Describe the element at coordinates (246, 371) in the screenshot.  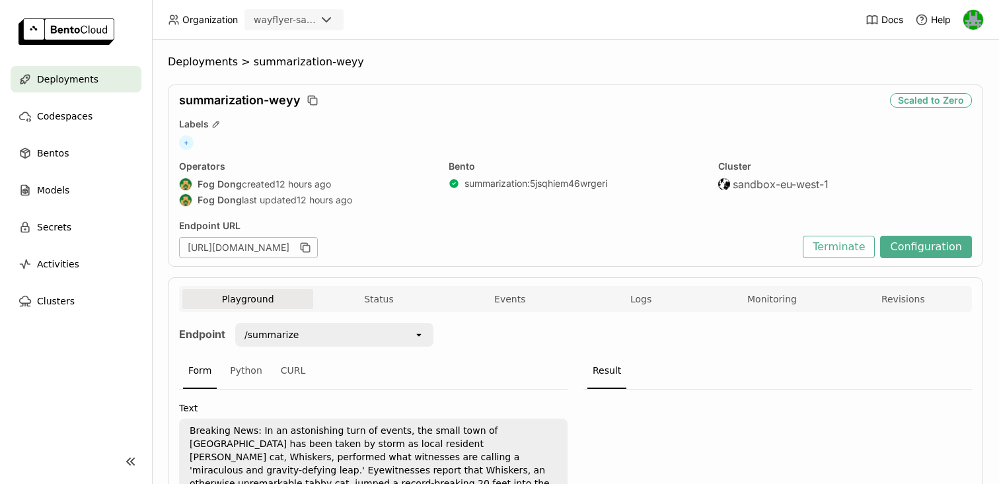
I see `div: Python` at that location.